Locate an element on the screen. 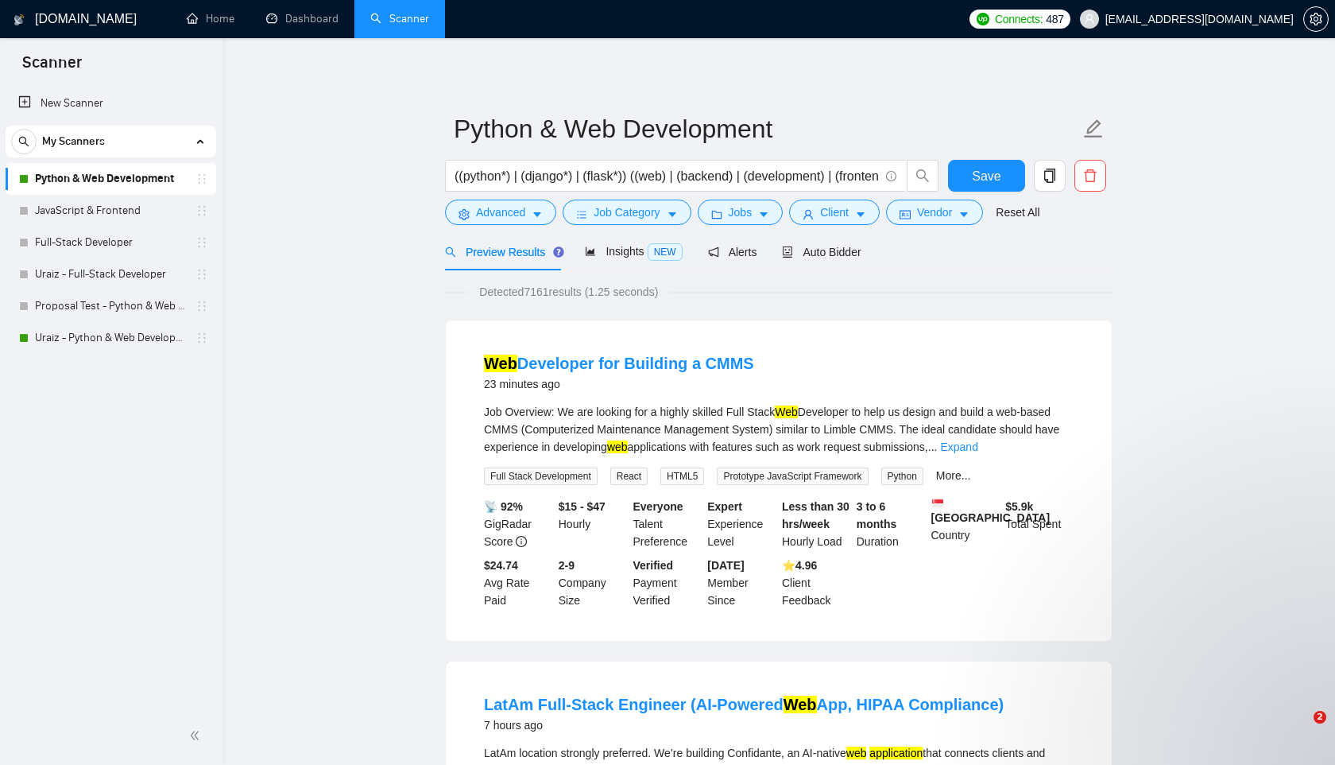 This screenshot has height=765, width=1335. button: idcardVendorcaret-down is located at coordinates (935, 212).